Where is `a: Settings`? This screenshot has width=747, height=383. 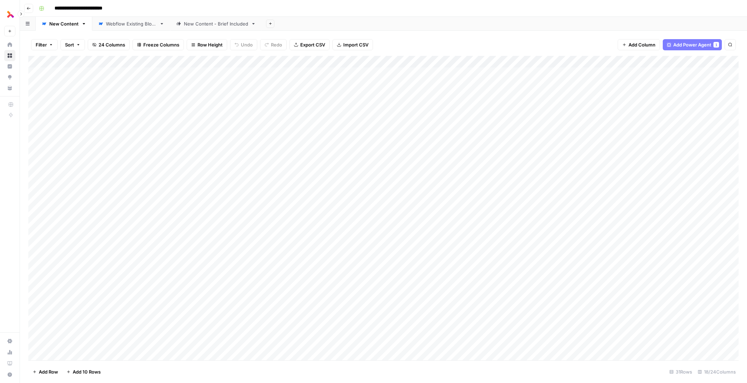
a: Settings is located at coordinates (10, 341).